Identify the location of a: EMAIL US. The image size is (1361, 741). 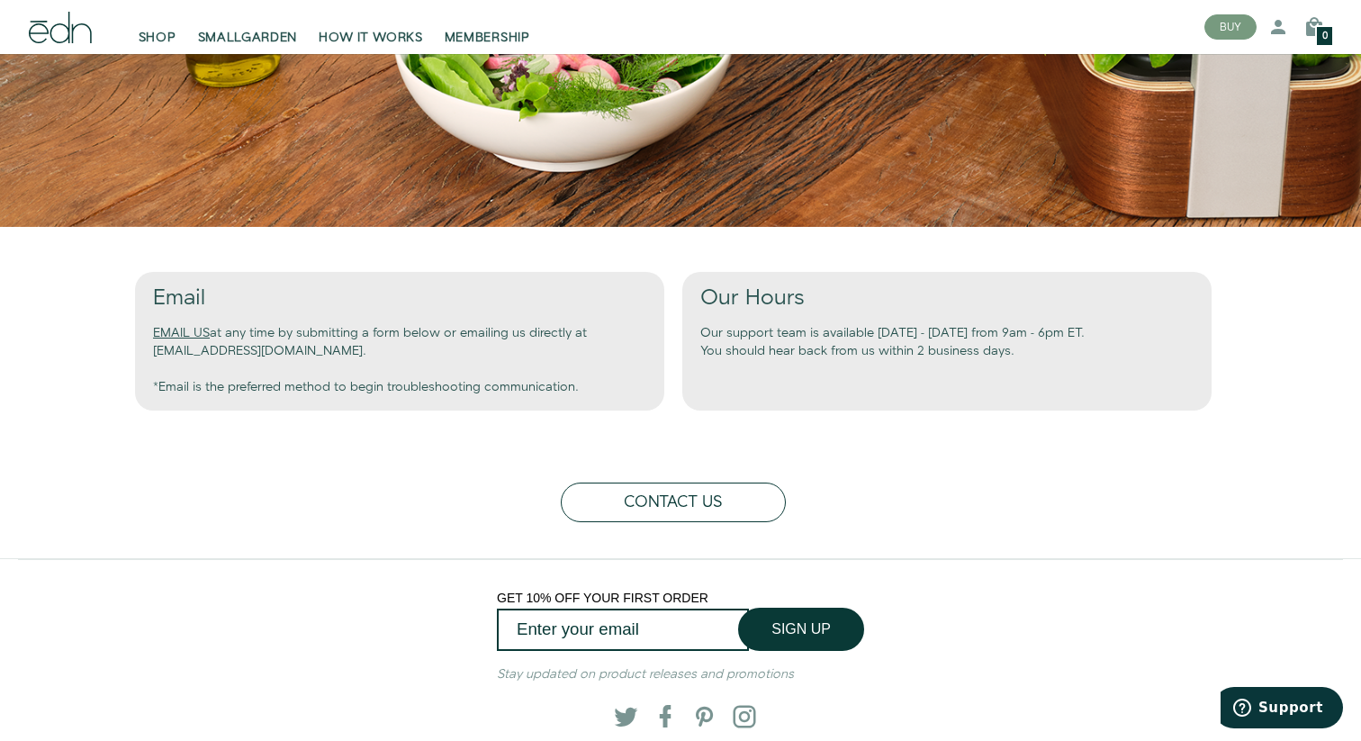
(181, 333).